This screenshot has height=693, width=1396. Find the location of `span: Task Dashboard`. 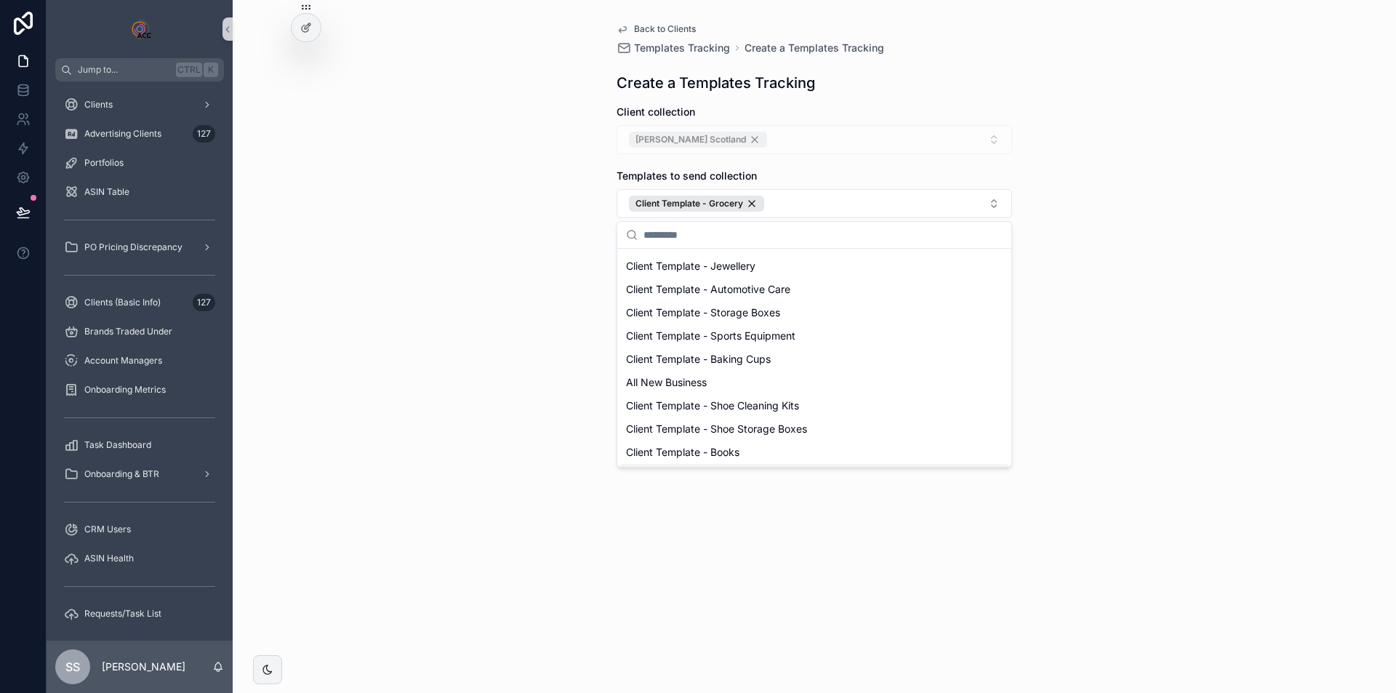

span: Task Dashboard is located at coordinates (118, 445).